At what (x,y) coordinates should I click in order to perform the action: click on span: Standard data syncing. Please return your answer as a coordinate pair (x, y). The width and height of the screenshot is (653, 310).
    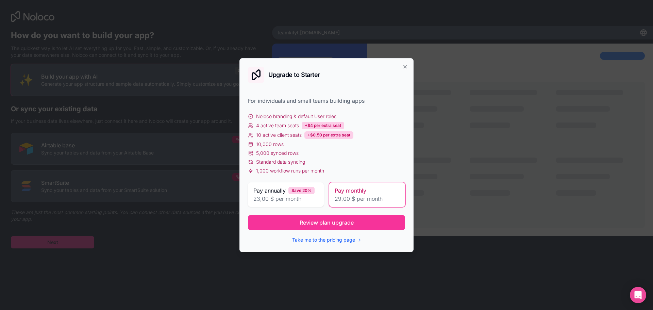
    Looking at the image, I should click on (281, 162).